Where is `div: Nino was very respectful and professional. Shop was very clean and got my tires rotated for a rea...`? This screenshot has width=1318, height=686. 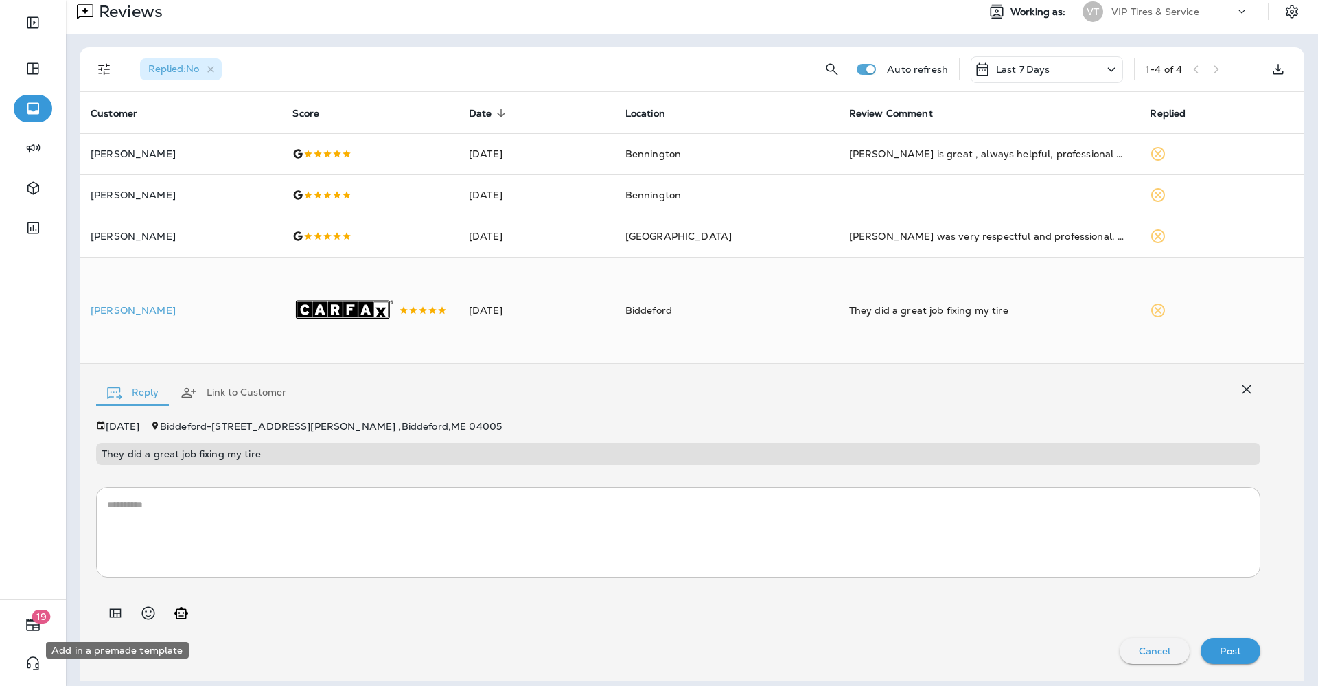 div: Nino was very respectful and professional. Shop was very clean and got my tires rotated for a rea... is located at coordinates (988, 236).